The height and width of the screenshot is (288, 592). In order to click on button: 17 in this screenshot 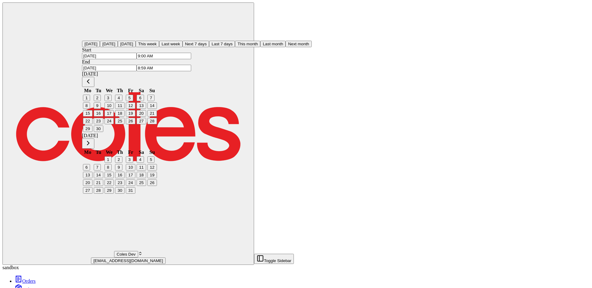, I will do `click(130, 175)`.